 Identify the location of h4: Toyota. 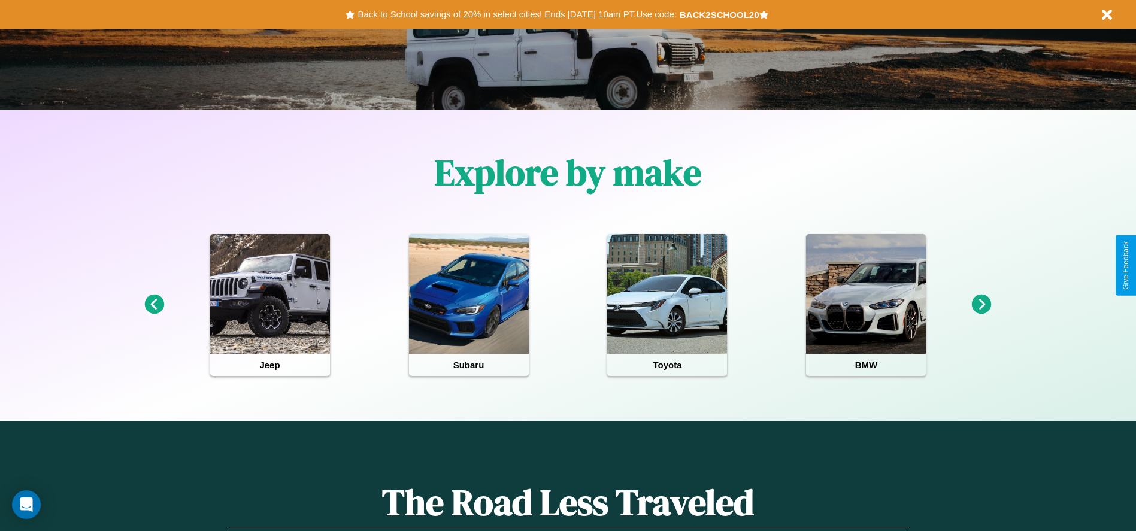
(667, 365).